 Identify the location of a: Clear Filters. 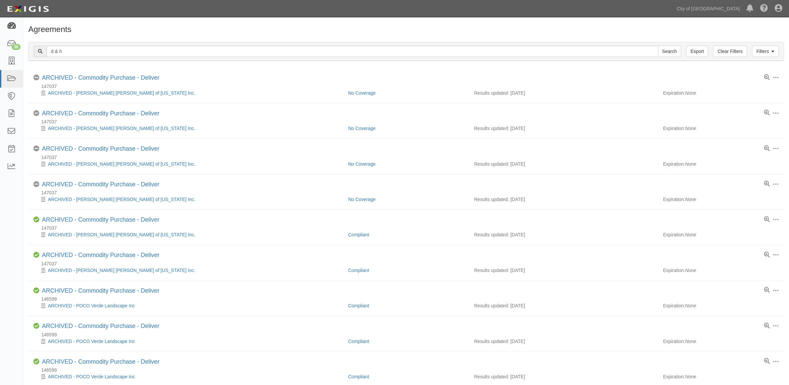
(730, 51).